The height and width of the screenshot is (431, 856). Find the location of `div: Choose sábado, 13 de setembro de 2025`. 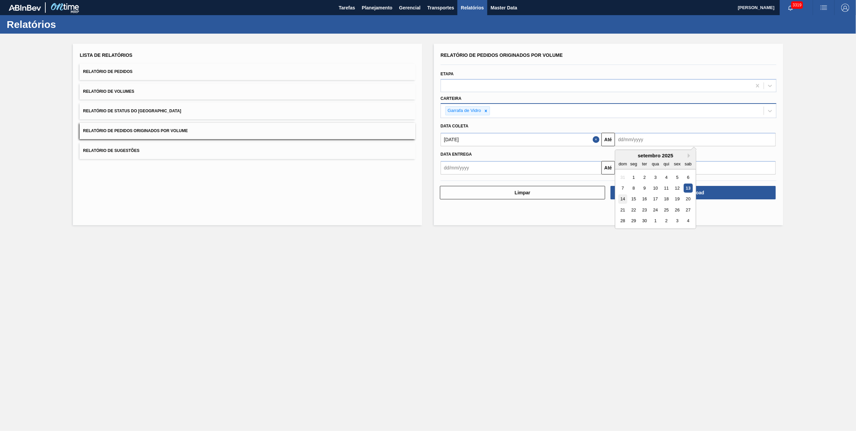

div: Choose sábado, 13 de setembro de 2025 is located at coordinates (688, 188).